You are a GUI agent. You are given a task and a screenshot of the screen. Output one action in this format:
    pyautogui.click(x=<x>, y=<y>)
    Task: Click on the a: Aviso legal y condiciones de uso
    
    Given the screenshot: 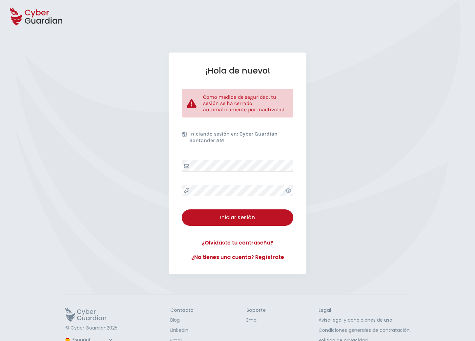 What is the action you would take?
    pyautogui.click(x=364, y=320)
    